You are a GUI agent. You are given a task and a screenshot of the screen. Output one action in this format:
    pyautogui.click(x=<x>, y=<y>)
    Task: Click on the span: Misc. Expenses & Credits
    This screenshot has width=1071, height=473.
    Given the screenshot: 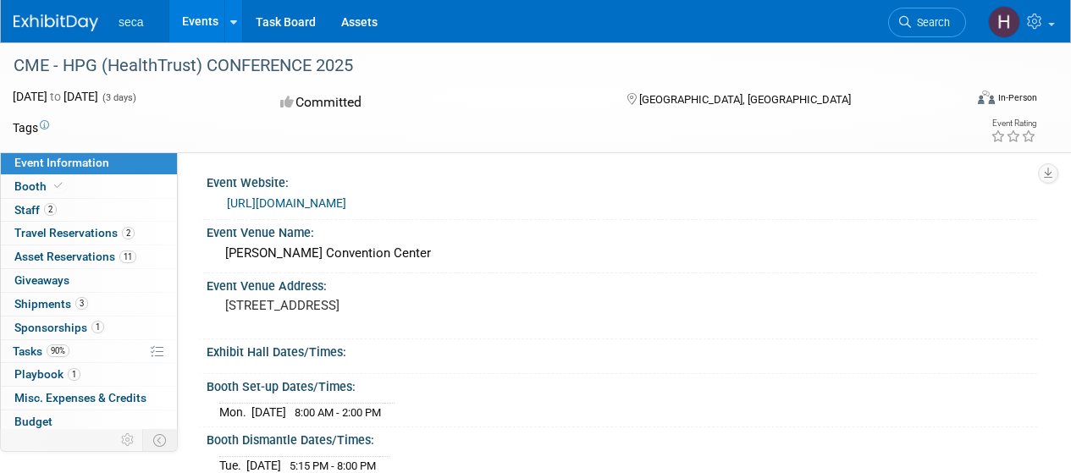 What is the action you would take?
    pyautogui.click(x=80, y=398)
    